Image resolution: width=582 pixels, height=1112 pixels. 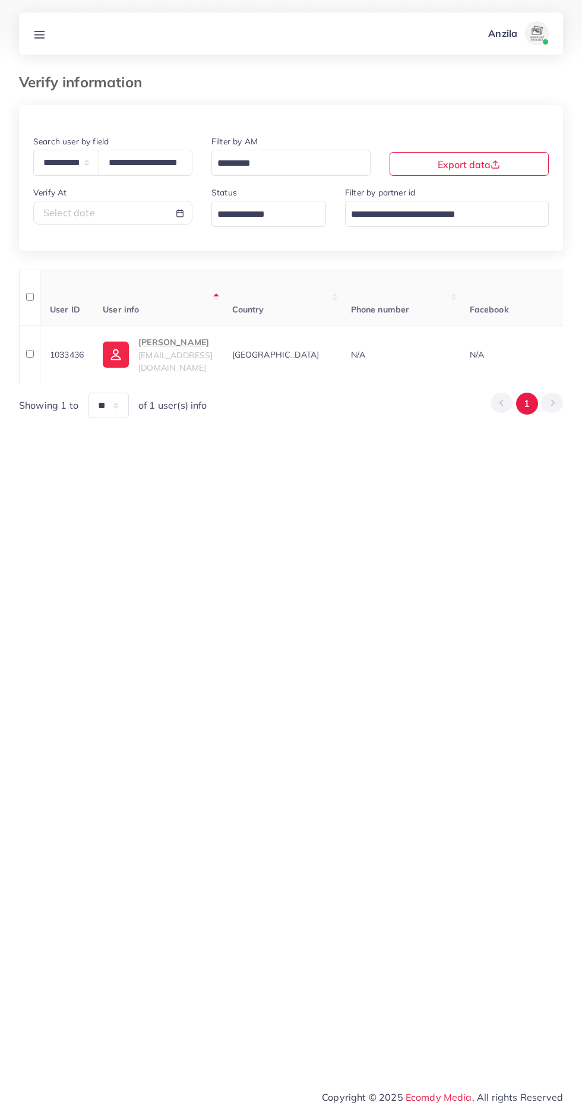 What do you see at coordinates (121, 309) in the screenshot?
I see `span: User info` at bounding box center [121, 309].